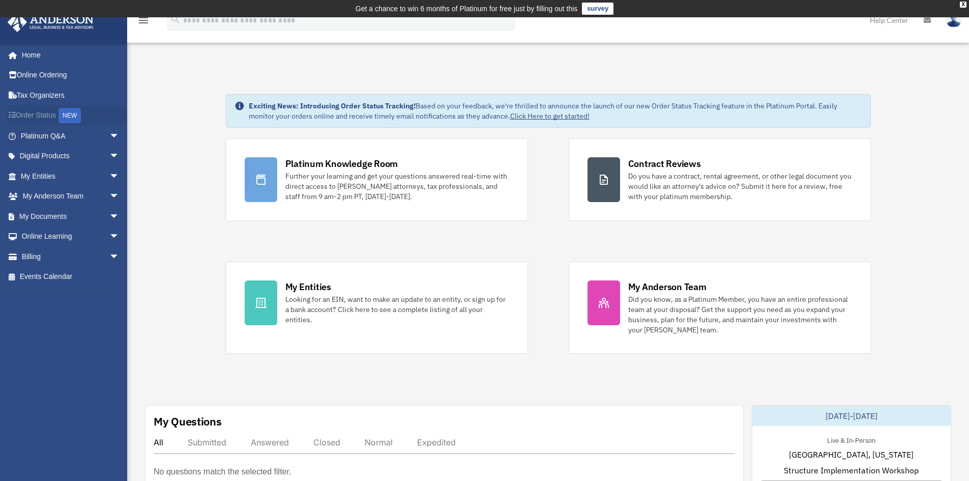  Describe the element at coordinates (71, 237) in the screenshot. I see `a: Online Learningarrow_drop_down` at that location.